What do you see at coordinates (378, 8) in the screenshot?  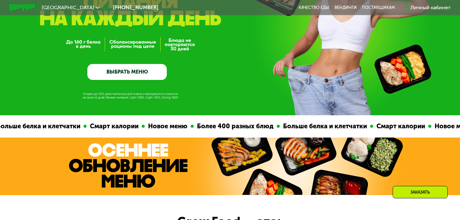 I see `div: поставщикам` at bounding box center [378, 8].